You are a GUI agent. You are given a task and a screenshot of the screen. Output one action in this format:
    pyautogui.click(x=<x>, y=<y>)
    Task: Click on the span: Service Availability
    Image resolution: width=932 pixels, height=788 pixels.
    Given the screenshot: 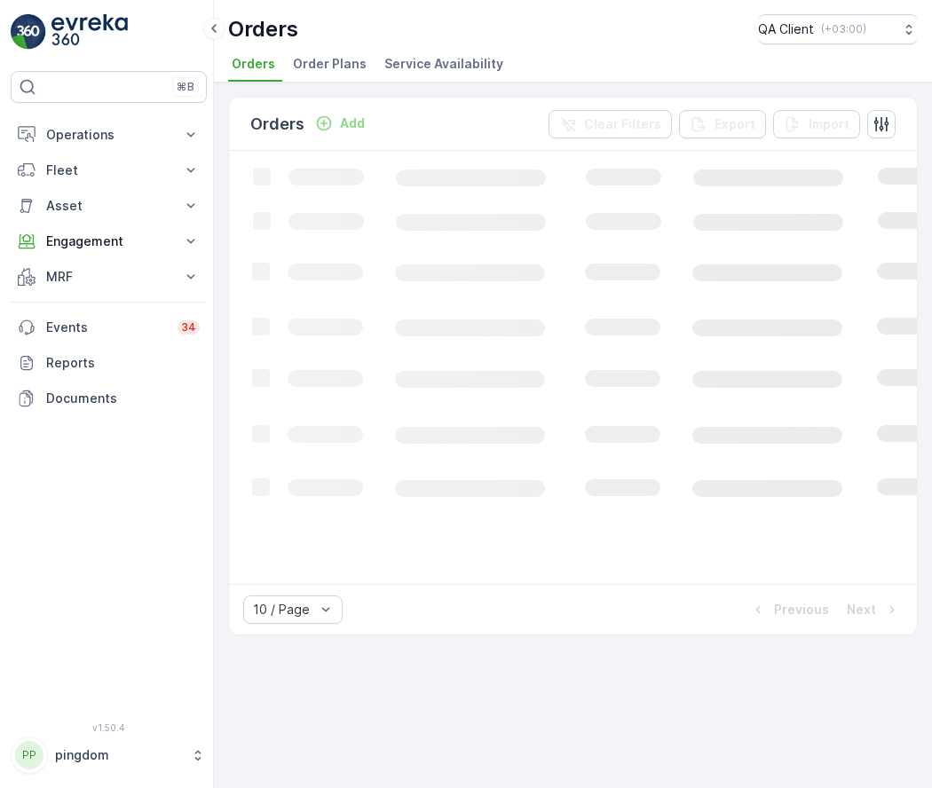 What is the action you would take?
    pyautogui.click(x=444, y=64)
    